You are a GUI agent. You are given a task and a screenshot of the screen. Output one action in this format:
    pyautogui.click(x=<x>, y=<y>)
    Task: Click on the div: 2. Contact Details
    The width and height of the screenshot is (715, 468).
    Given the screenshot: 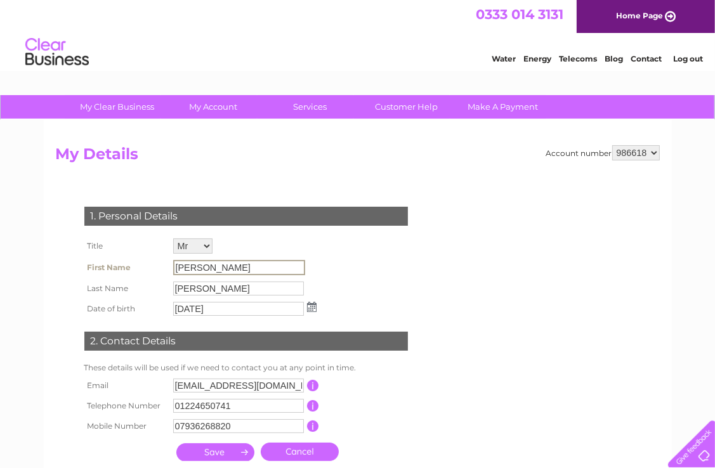 What is the action you would take?
    pyautogui.click(x=246, y=341)
    